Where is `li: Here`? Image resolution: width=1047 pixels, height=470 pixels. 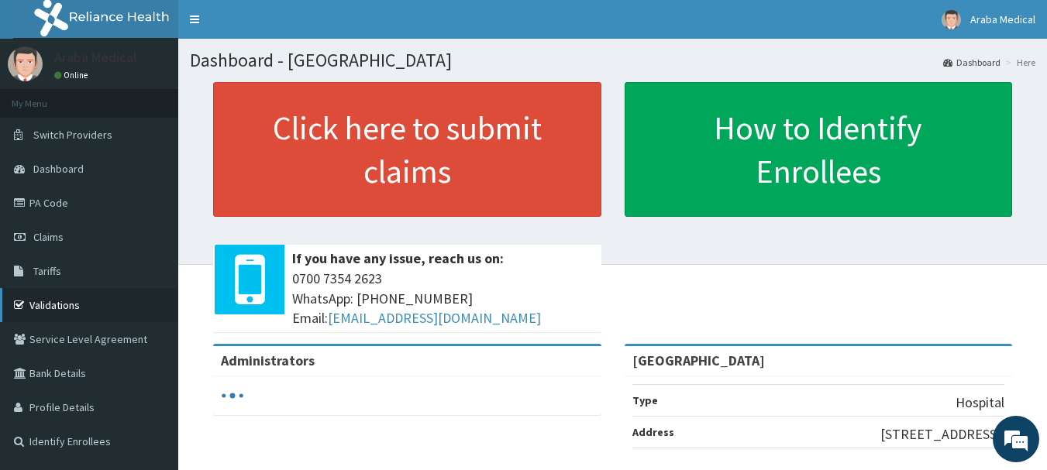
li: Here is located at coordinates (1018, 62).